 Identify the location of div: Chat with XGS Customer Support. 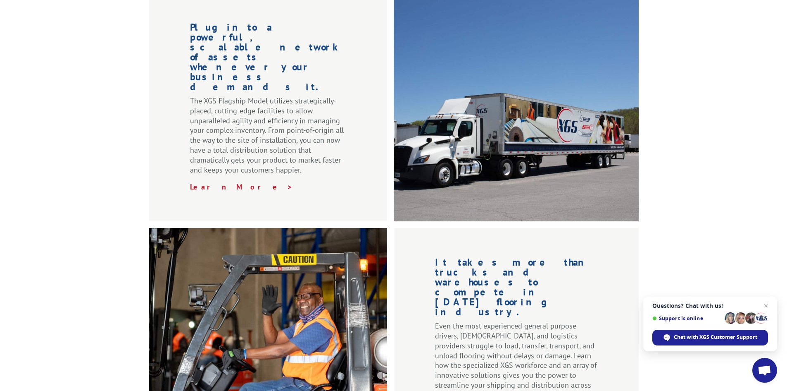
(710, 337).